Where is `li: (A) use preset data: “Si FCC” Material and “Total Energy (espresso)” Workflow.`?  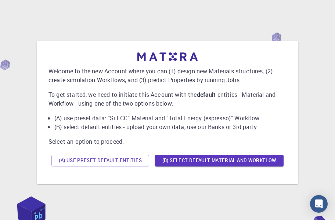 li: (A) use preset data: “Si FCC” Material and “Total Energy (espresso)” Workflow. is located at coordinates (170, 118).